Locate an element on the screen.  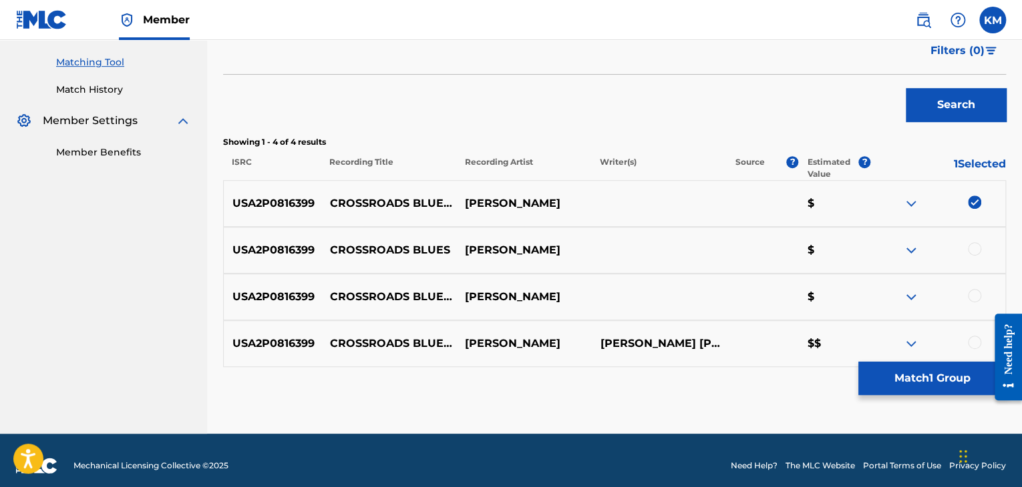
p: Source is located at coordinates (750, 168).